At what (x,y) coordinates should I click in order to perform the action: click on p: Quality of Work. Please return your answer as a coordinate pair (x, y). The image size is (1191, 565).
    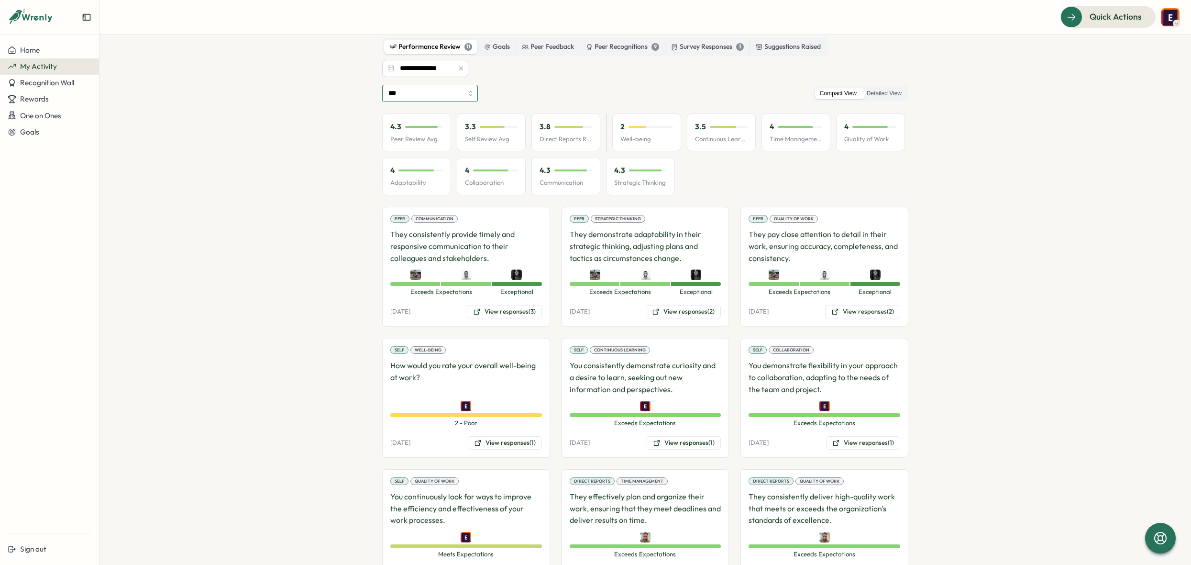
    Looking at the image, I should click on (871, 139).